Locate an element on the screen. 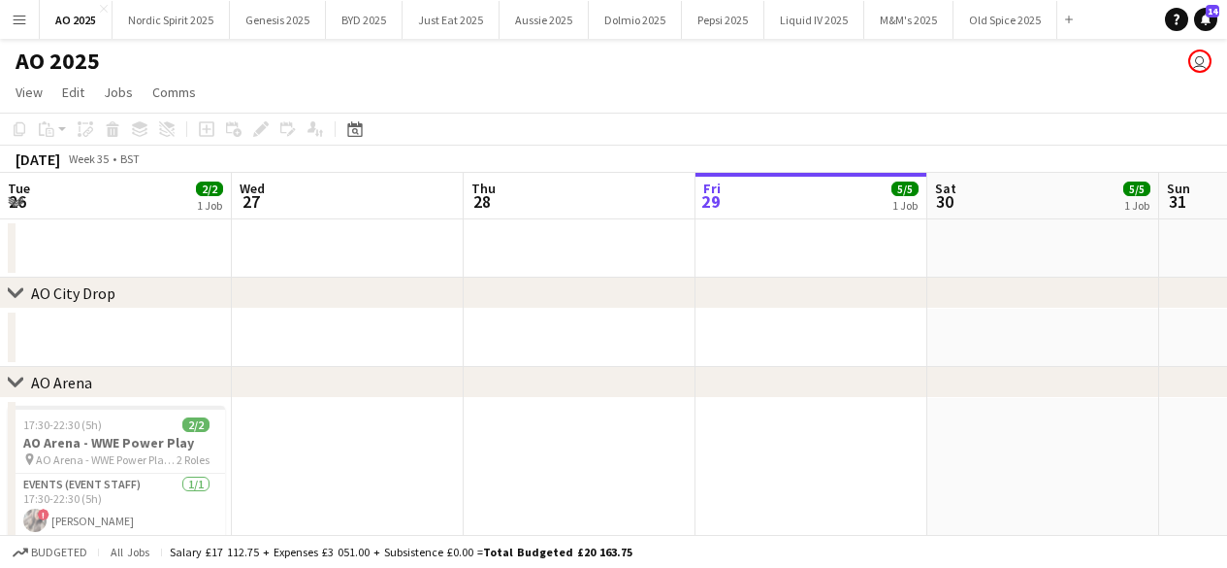 Image resolution: width=1227 pixels, height=568 pixels. span: Fri is located at coordinates (712, 188).